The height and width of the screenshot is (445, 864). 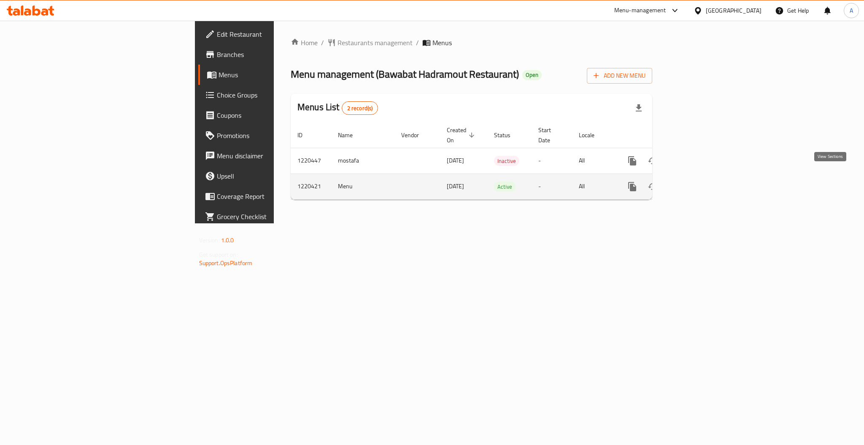 I want to click on span: Locale, so click(x=592, y=135).